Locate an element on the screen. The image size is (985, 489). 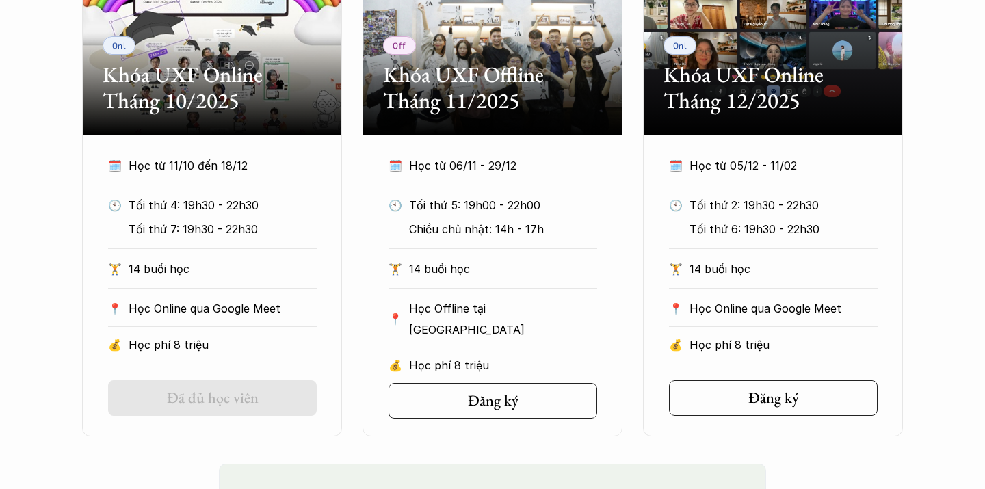
p: Tối thứ 7: 19h30 - 22h30 is located at coordinates (222, 229).